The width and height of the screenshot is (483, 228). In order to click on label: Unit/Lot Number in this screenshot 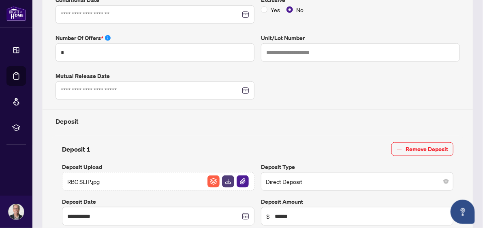, I will do `click(360, 38)`.